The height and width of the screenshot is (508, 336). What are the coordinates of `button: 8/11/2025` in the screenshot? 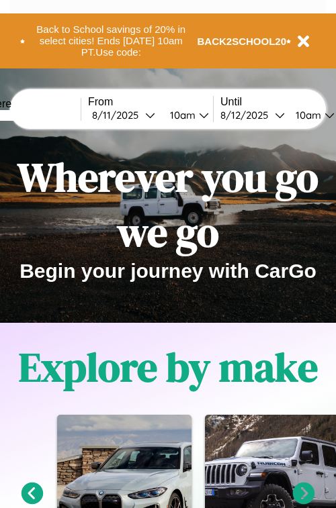 It's located at (124, 115).